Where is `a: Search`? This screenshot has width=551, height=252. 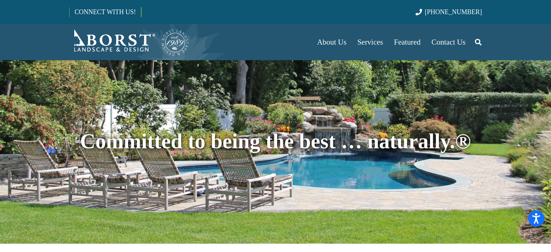
a: Search is located at coordinates (478, 42).